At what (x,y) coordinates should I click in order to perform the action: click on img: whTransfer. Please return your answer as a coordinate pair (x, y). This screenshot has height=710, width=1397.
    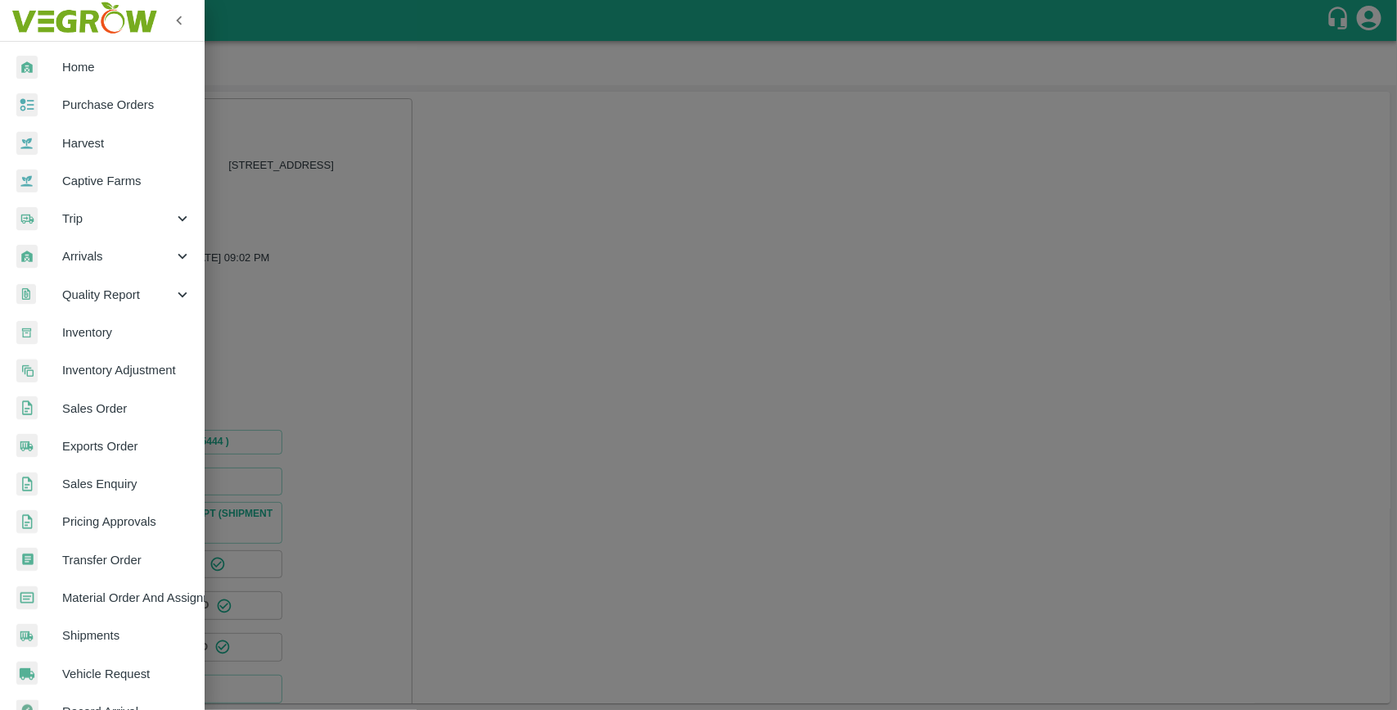
    Looking at the image, I should click on (27, 559).